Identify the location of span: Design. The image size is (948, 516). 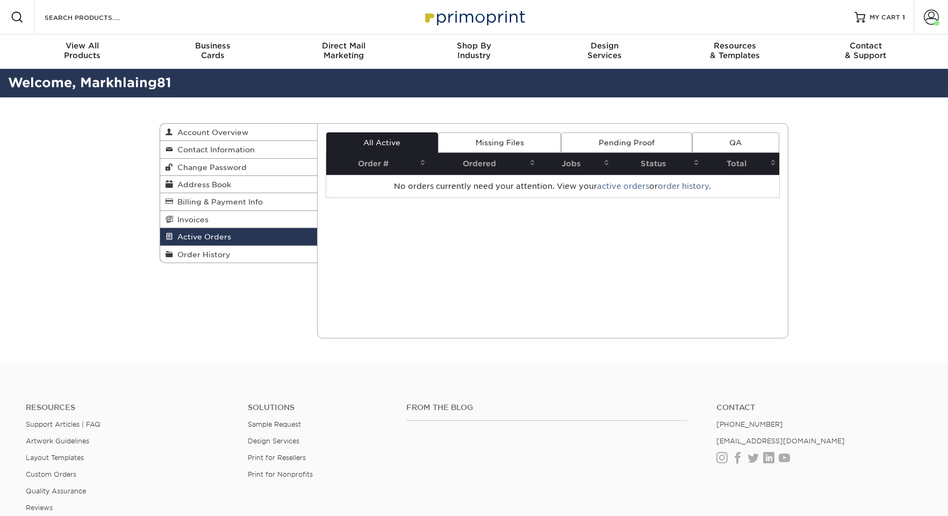
(604, 46).